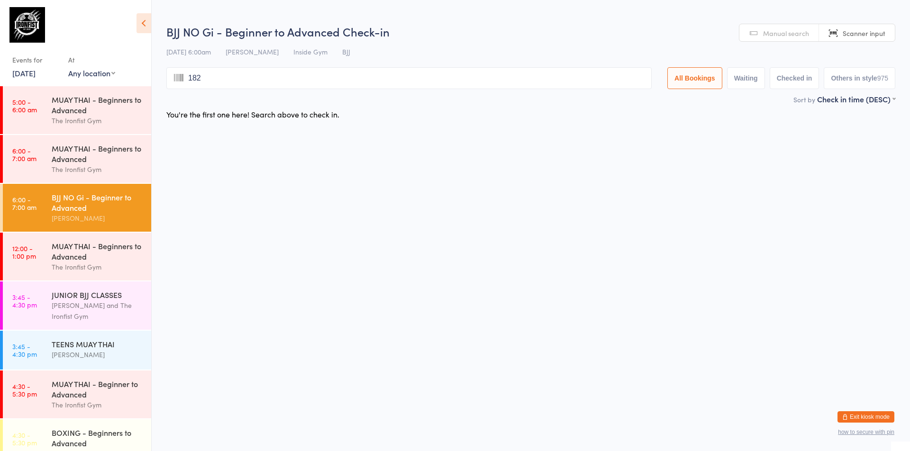  What do you see at coordinates (97, 295) in the screenshot?
I see `div: JUNIOR BJJ CLASSES` at bounding box center [97, 295].